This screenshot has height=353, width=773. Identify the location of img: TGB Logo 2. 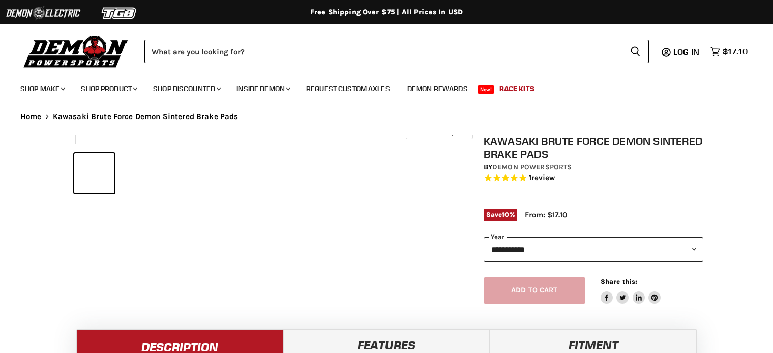
(119, 13).